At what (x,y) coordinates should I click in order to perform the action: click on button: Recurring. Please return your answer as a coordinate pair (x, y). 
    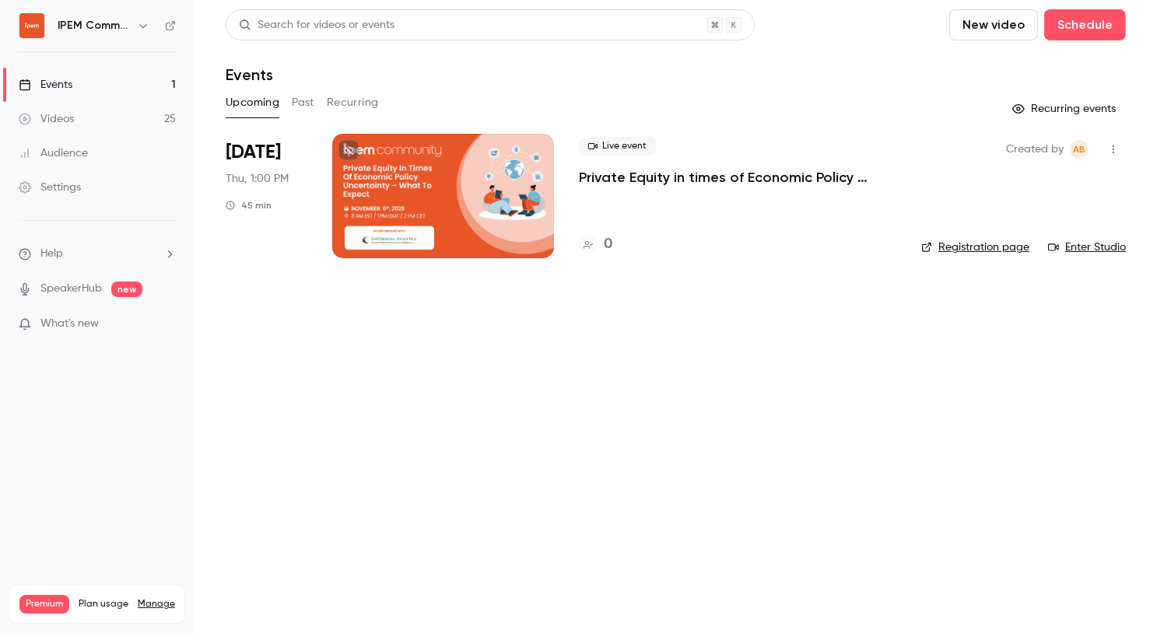
    Looking at the image, I should click on (353, 103).